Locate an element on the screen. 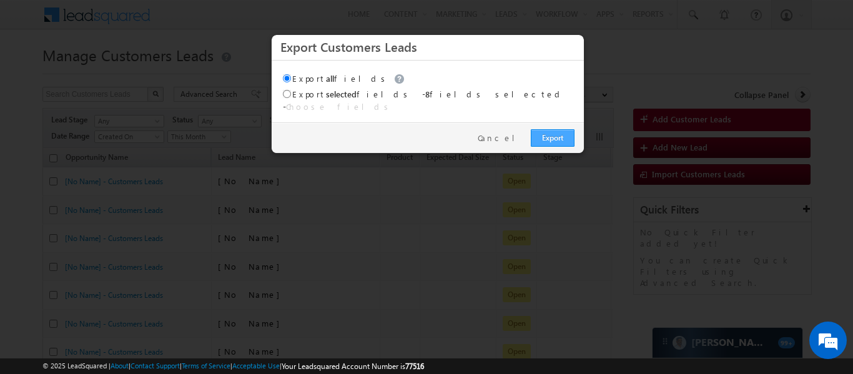  span: all is located at coordinates (330, 78).